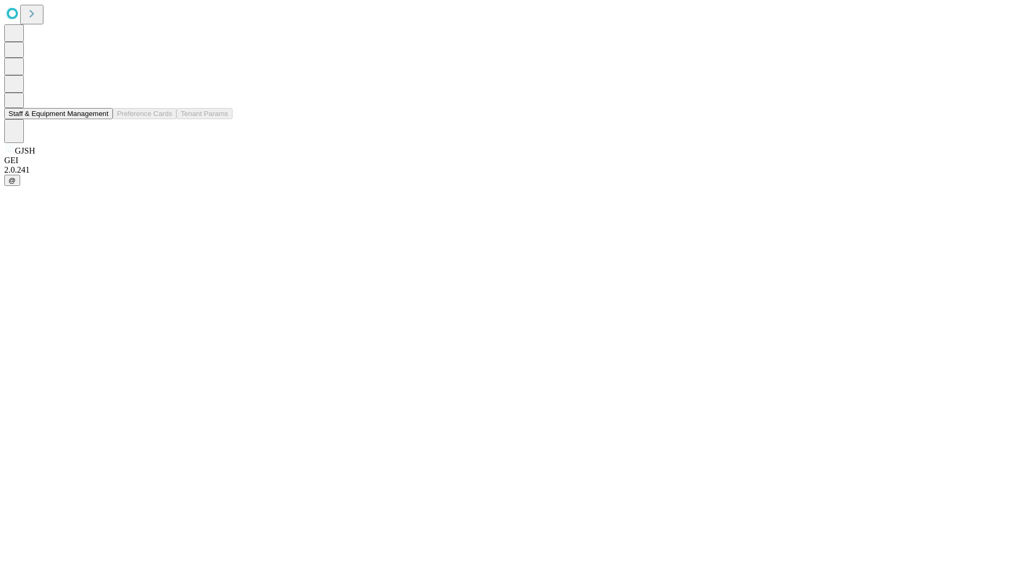 The width and height of the screenshot is (1017, 572). What do you see at coordinates (58, 113) in the screenshot?
I see `button: Staff & Equipment Management` at bounding box center [58, 113].